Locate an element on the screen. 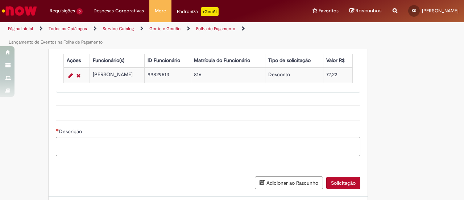  ul: Trilhas de página is located at coordinates (154, 35).